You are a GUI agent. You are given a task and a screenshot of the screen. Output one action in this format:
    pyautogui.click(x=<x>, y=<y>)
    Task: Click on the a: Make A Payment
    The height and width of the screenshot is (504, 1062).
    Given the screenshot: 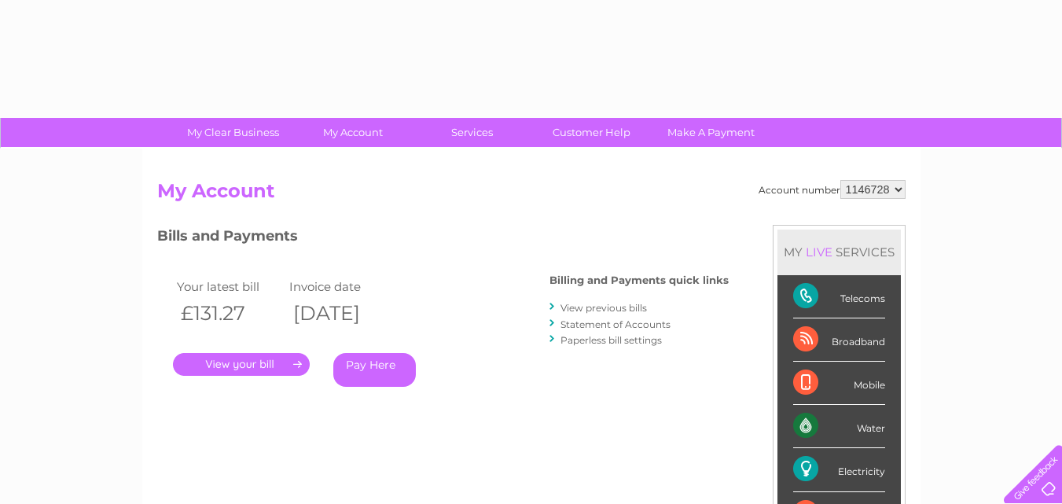 What is the action you would take?
    pyautogui.click(x=711, y=132)
    